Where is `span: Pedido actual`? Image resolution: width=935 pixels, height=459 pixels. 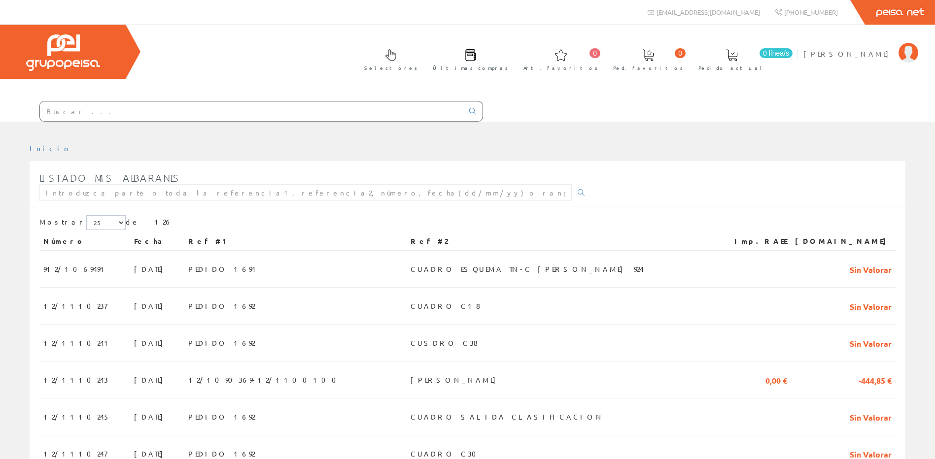 span: Pedido actual is located at coordinates (732, 68).